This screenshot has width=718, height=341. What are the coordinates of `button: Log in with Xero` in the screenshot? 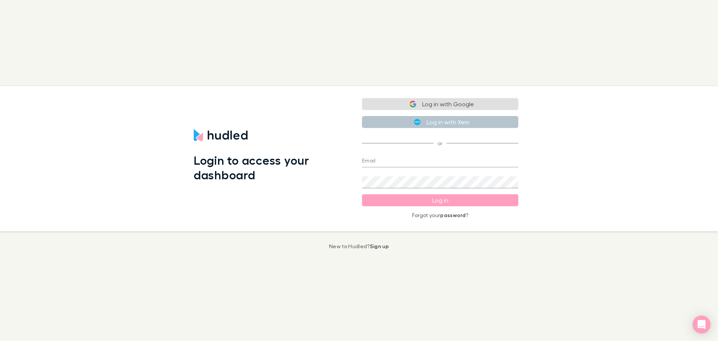 It's located at (440, 122).